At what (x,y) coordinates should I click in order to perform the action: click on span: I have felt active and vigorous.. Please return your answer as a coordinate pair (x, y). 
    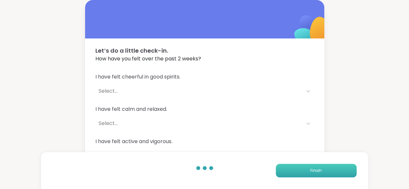
    Looking at the image, I should click on (205, 142).